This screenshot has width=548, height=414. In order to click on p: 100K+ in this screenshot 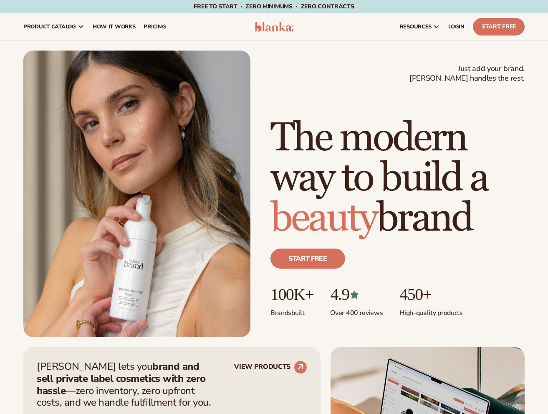, I will do `click(292, 295)`.